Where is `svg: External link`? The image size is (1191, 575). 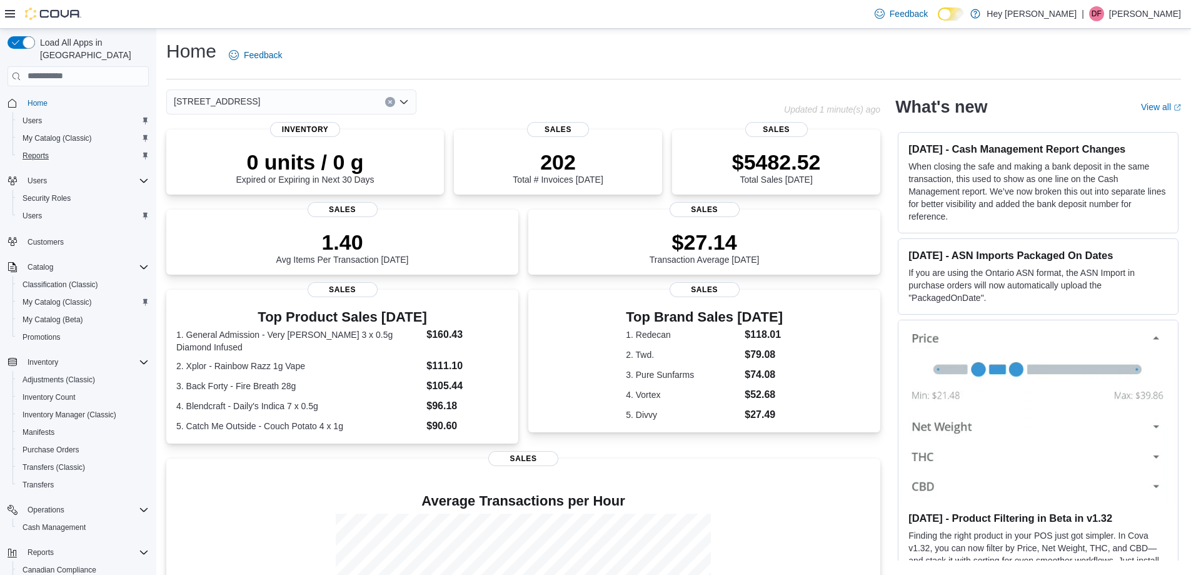
svg: External link is located at coordinates (1178, 108).